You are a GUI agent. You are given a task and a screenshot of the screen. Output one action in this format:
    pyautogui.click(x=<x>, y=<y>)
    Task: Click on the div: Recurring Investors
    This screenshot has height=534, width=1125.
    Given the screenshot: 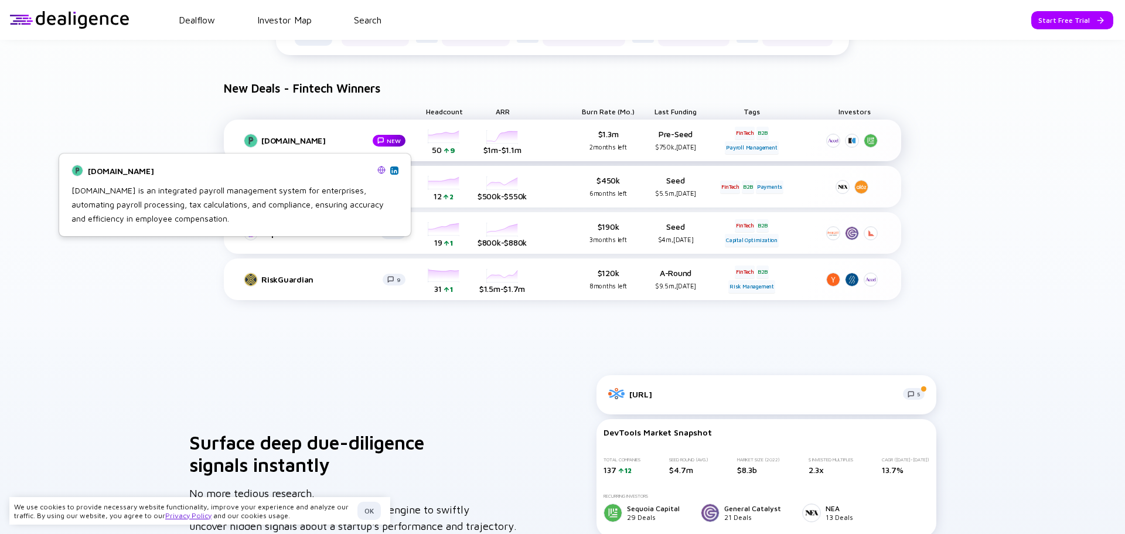 What is the action you would take?
    pyautogui.click(x=767, y=496)
    